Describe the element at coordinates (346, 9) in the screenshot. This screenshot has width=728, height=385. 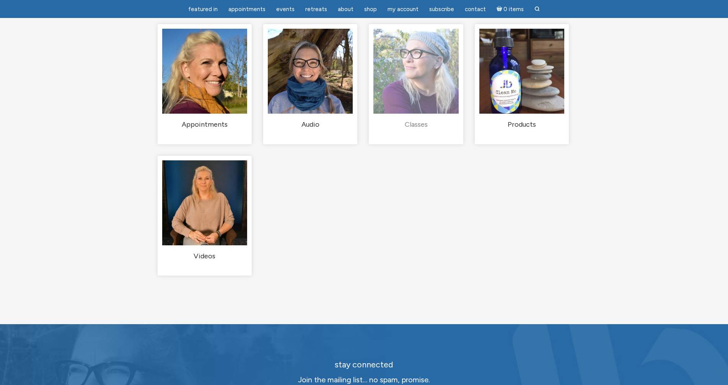
I see `a: About` at that location.